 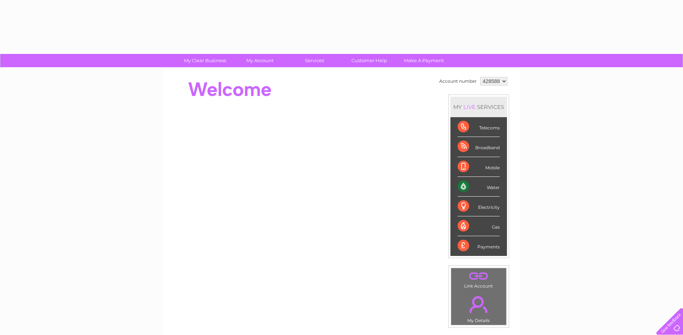 I want to click on td: Account number, so click(x=458, y=81).